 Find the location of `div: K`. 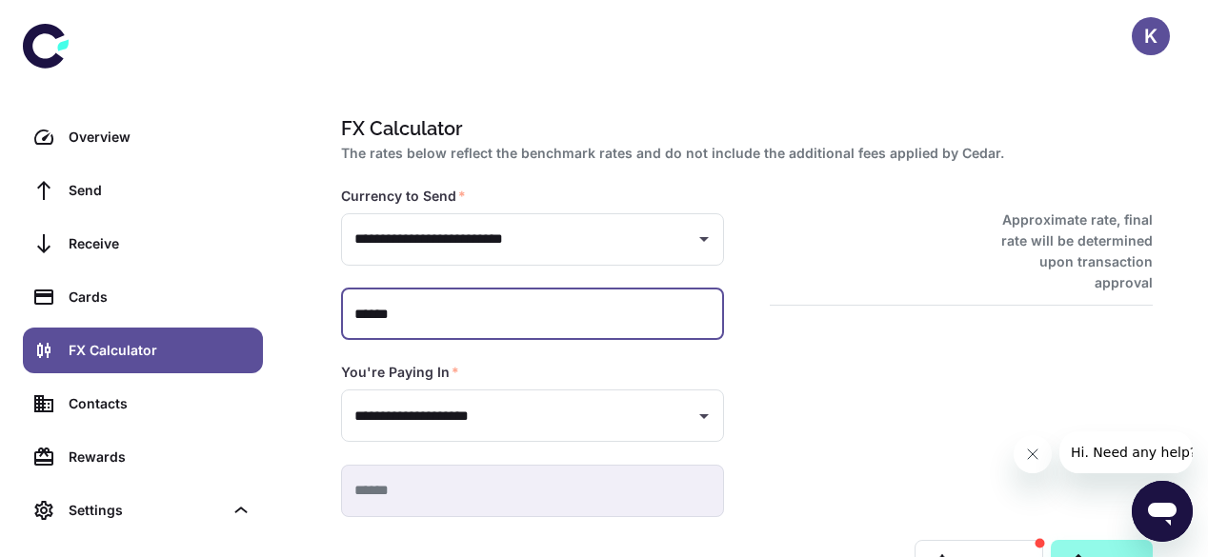

div: K is located at coordinates (1151, 36).